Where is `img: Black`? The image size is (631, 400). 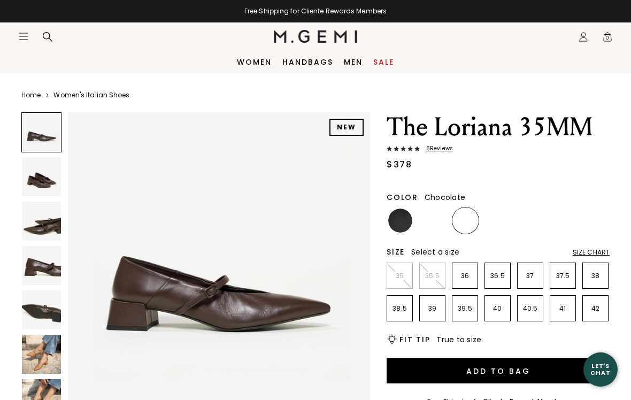 img: Black is located at coordinates (400, 220).